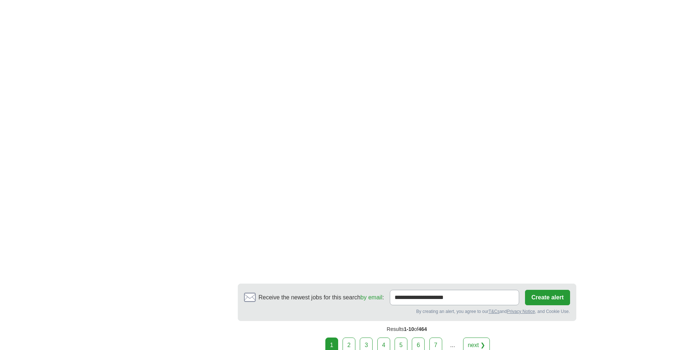 The width and height of the screenshot is (695, 350). What do you see at coordinates (321, 297) in the screenshot?
I see `span: Receive the newest jobs for this search :` at bounding box center [321, 297].